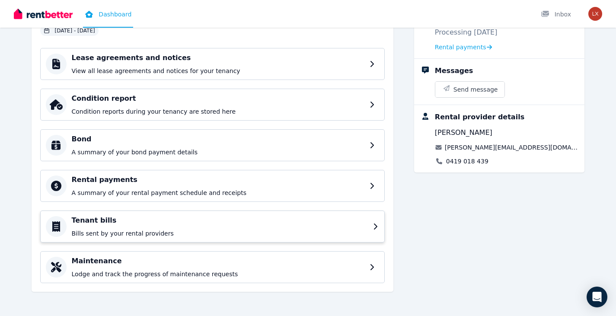 Image resolution: width=616 pixels, height=316 pixels. Describe the element at coordinates (595, 14) in the screenshot. I see `img: Lachlan Colgrave` at that location.